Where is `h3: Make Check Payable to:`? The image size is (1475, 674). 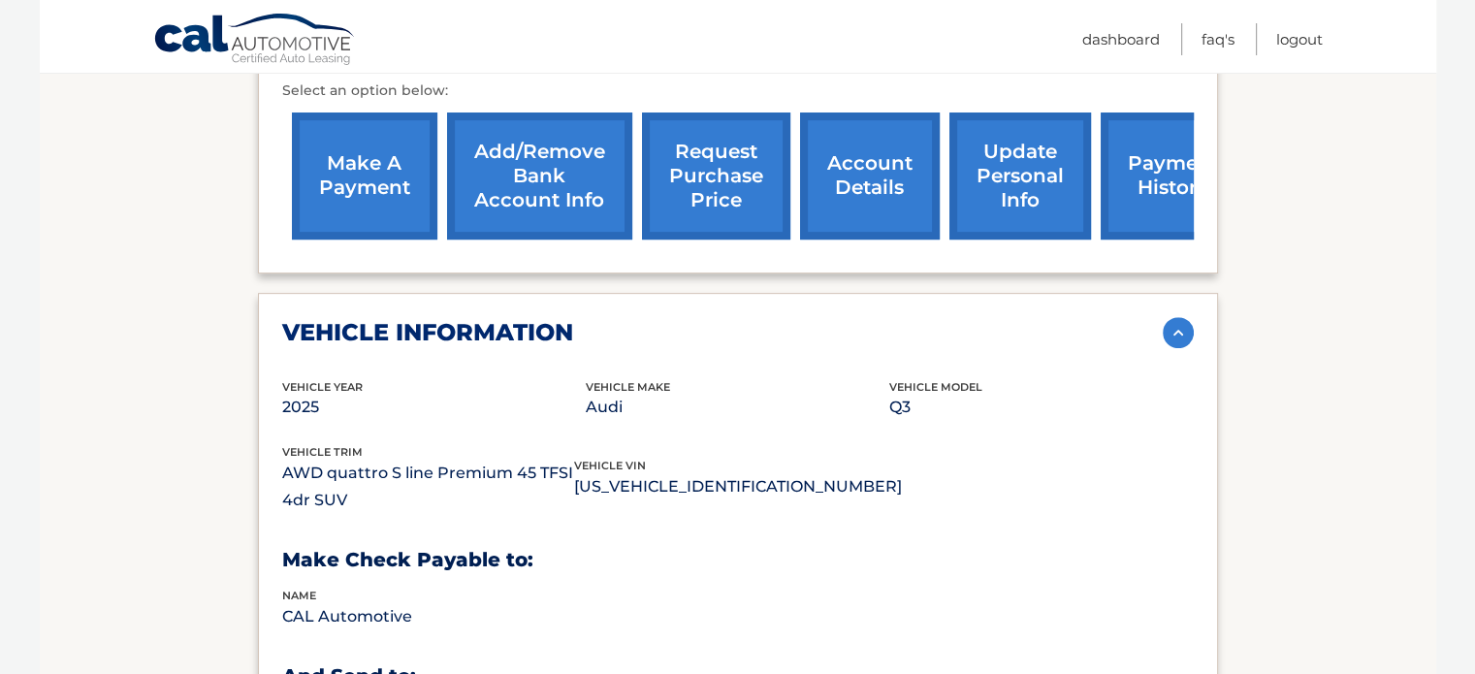 h3: Make Check Payable to: is located at coordinates (738, 560).